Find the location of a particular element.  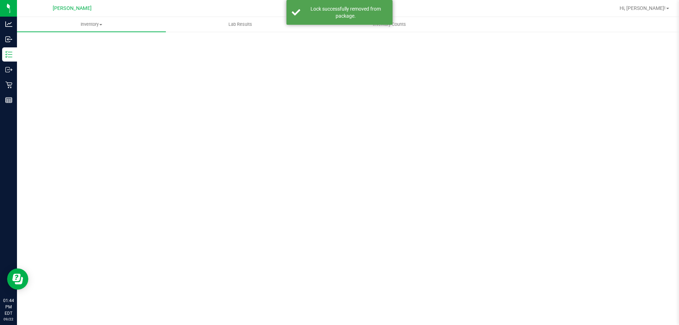

inline-svg: Analytics is located at coordinates (9, 24).